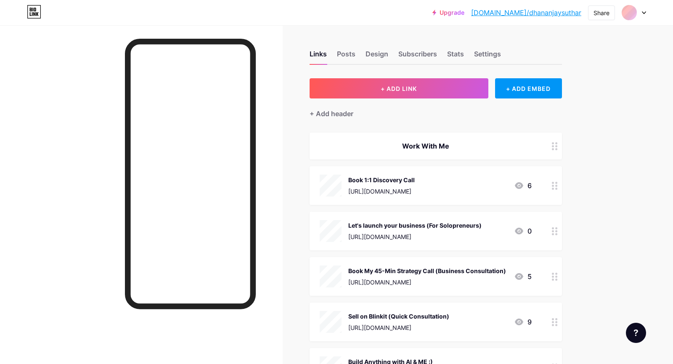  Describe the element at coordinates (346, 56) in the screenshot. I see `div: Posts` at that location.